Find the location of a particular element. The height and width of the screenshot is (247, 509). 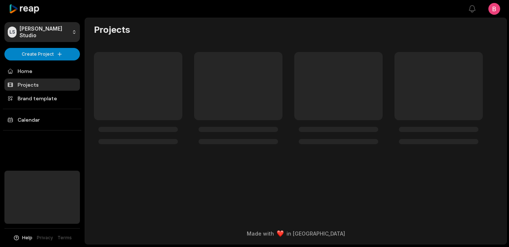

a: Terms is located at coordinates (64, 237).